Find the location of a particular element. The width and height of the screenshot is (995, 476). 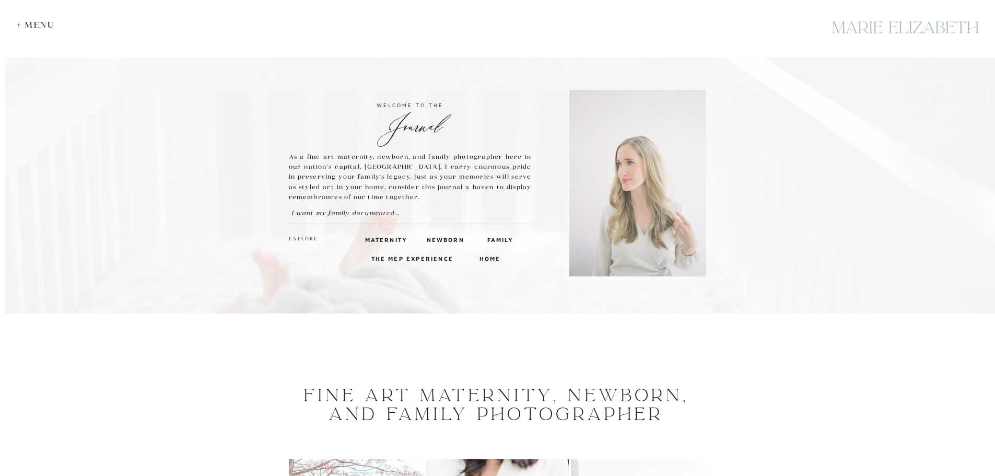

p: I want my family documented... is located at coordinates (357, 213).